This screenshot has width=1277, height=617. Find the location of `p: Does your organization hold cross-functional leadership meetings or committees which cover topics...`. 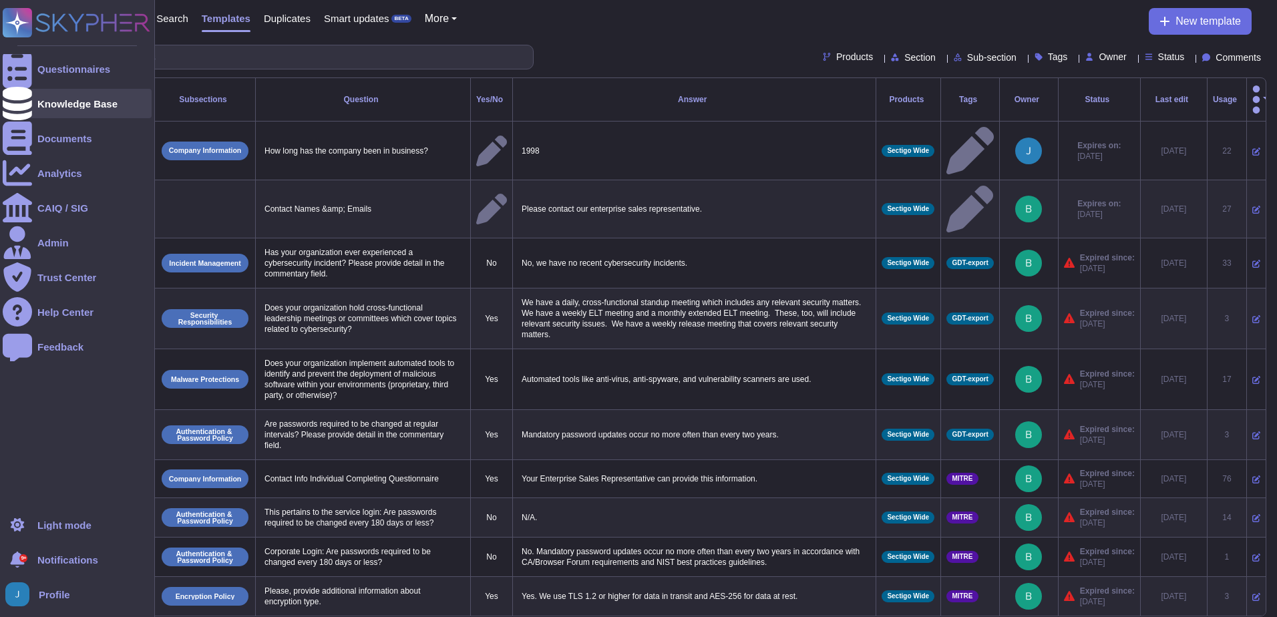

p: Does your organization hold cross-functional leadership meetings or committees which cover topics... is located at coordinates (363, 319).